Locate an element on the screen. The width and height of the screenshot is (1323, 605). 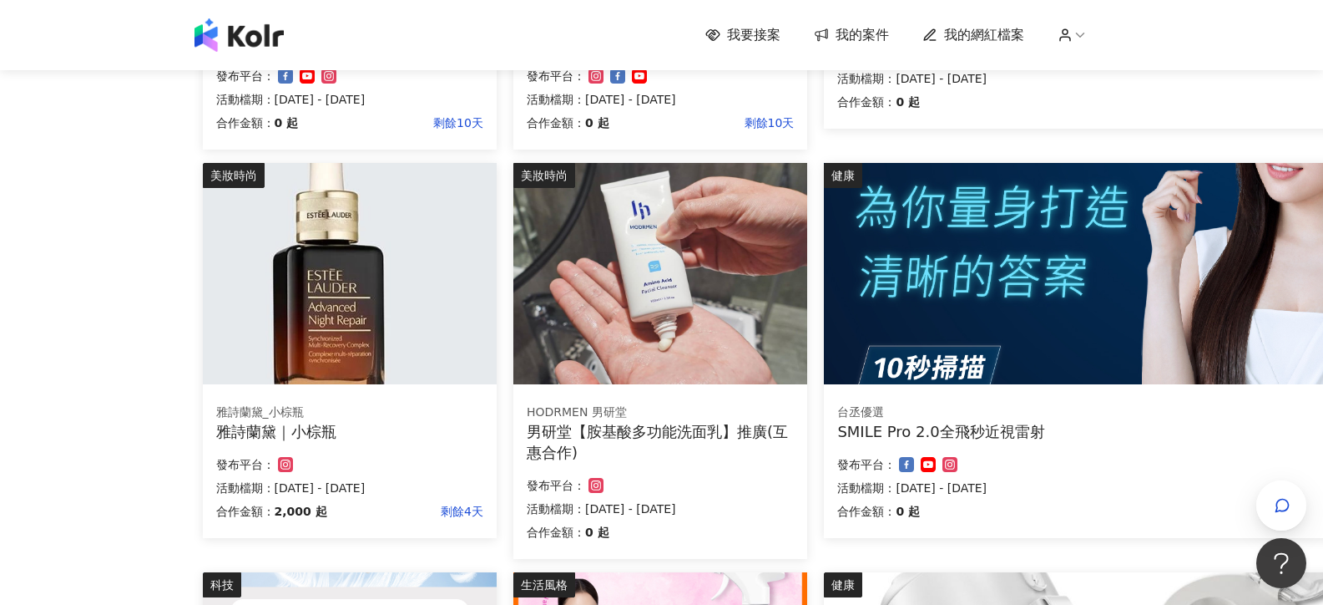
p: 2,000 起 is located at coordinates (301, 511).